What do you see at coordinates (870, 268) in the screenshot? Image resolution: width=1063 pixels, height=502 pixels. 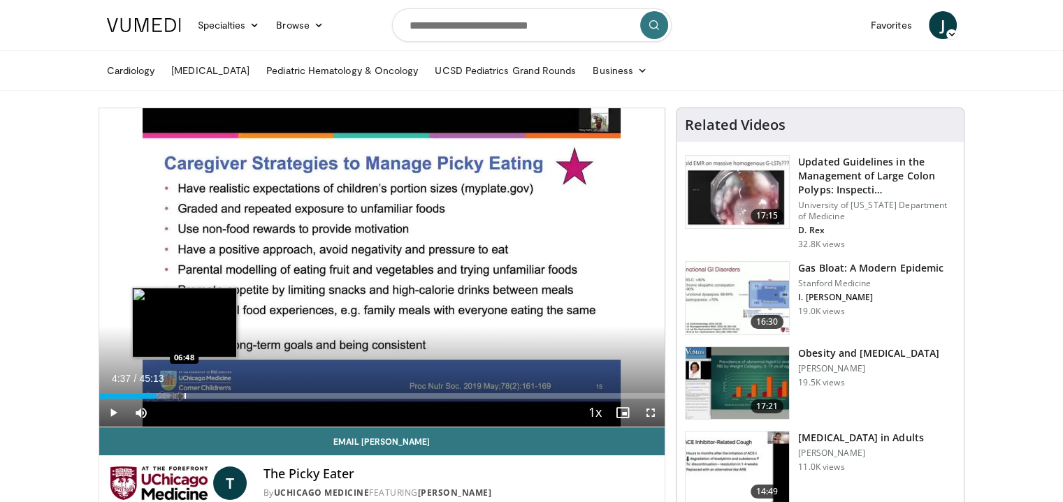 I see `h3: Gas Bloat: A Modern Epidemic` at bounding box center [870, 268].